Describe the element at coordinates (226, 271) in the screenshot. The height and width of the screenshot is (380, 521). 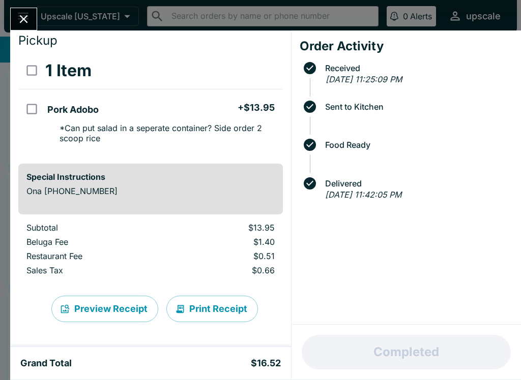
I see `p: $0.66` at that location.